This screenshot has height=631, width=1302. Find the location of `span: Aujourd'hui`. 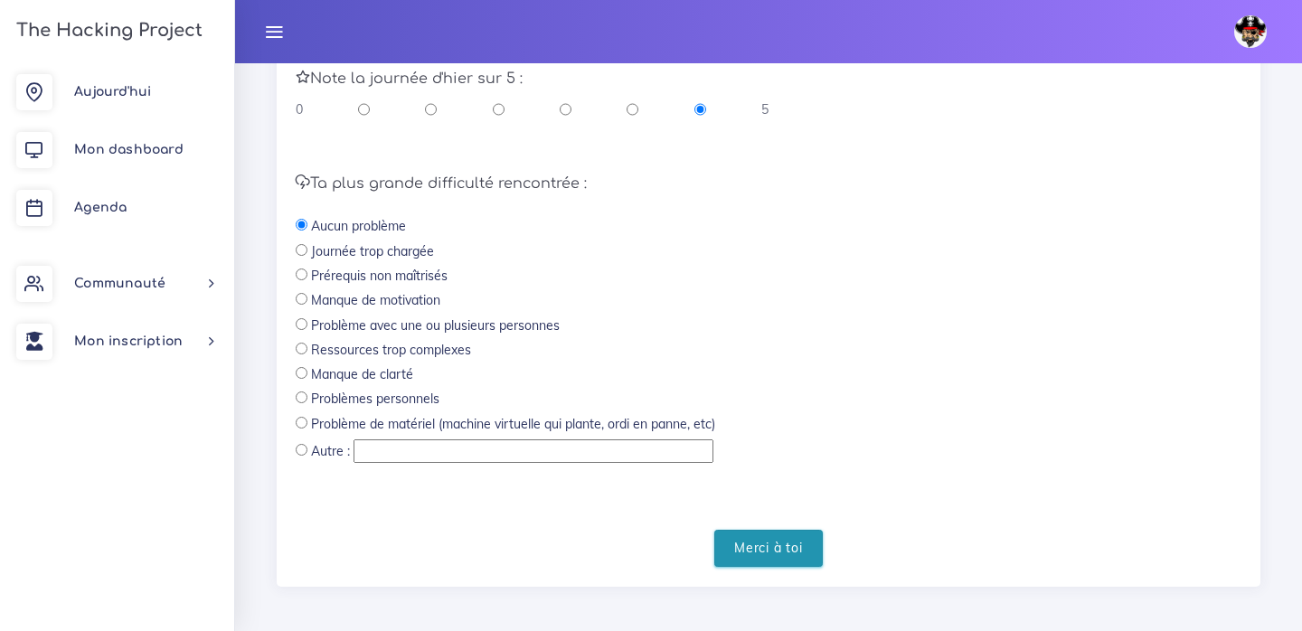

span: Aujourd'hui is located at coordinates (112, 91).